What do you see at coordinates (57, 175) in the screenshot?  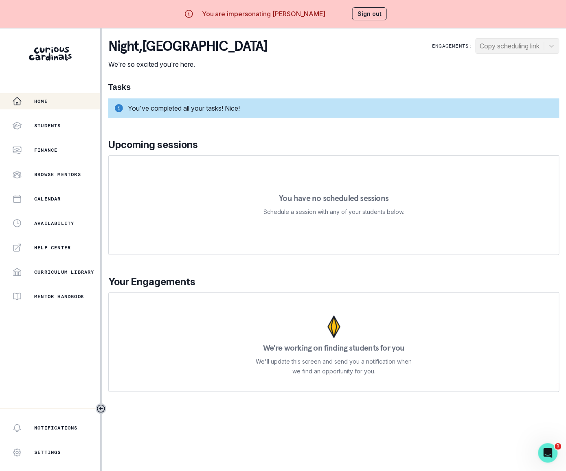 I see `p: Browse Mentors` at bounding box center [57, 175].